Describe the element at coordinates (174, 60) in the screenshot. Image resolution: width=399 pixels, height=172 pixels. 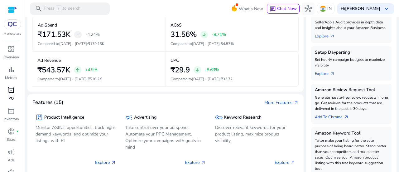
I see `p: CPC` at that location.